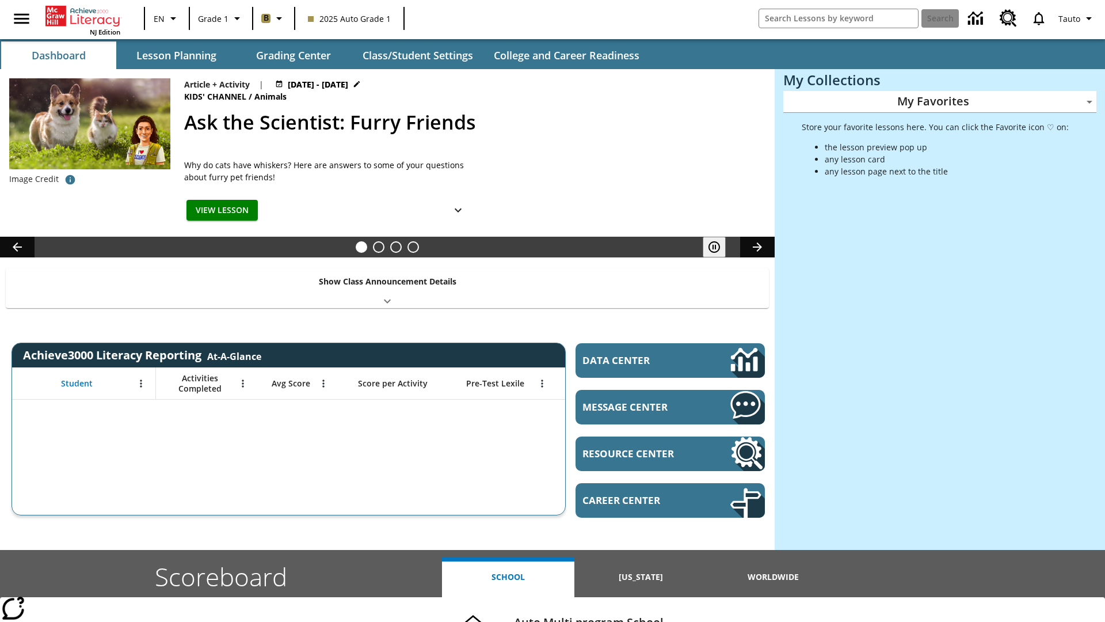 The height and width of the screenshot is (622, 1105). What do you see at coordinates (159, 18) in the screenshot?
I see `span: EN` at bounding box center [159, 18].